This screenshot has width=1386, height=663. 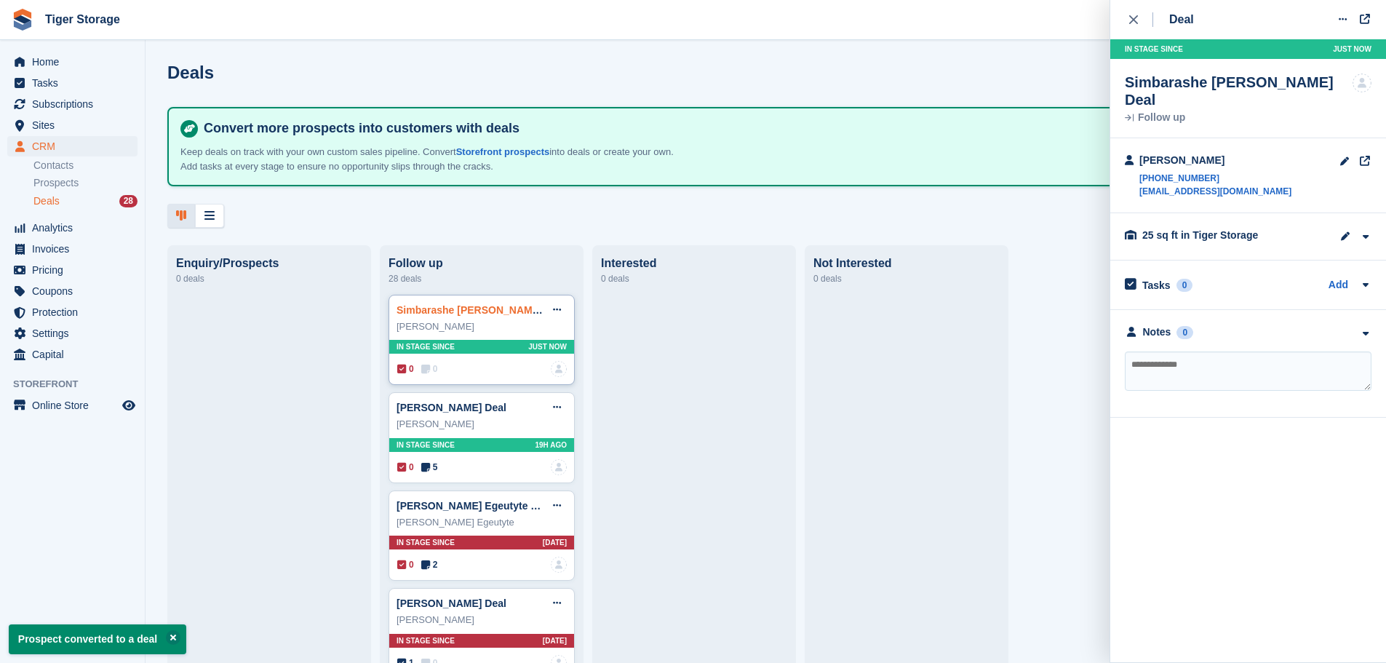 What do you see at coordinates (76, 291) in the screenshot?
I see `span: Coupons` at bounding box center [76, 291].